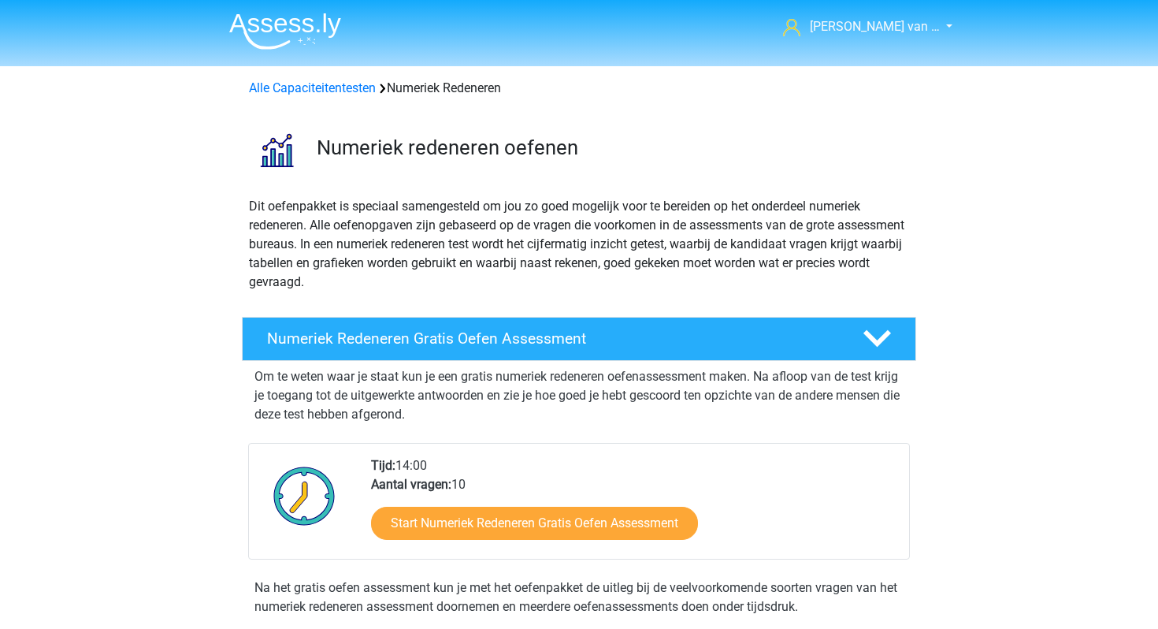 This screenshot has width=1158, height=629. I want to click on img: Klok, so click(304, 496).